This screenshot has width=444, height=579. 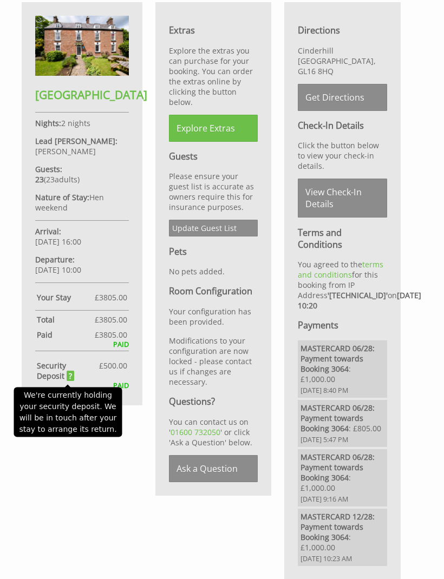 I want to click on img: An image of 'Forest House ', so click(x=82, y=45).